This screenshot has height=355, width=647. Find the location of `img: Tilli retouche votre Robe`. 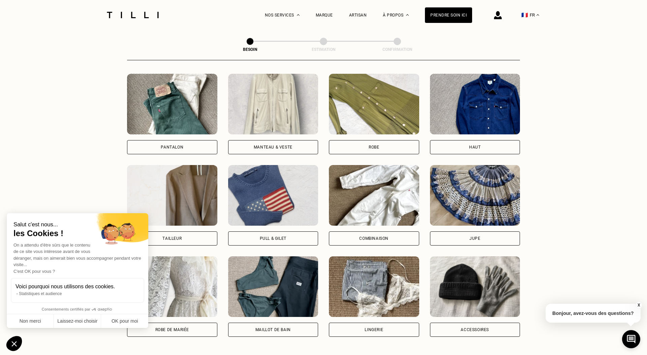

img: Tilli retouche votre Robe is located at coordinates (374, 104).